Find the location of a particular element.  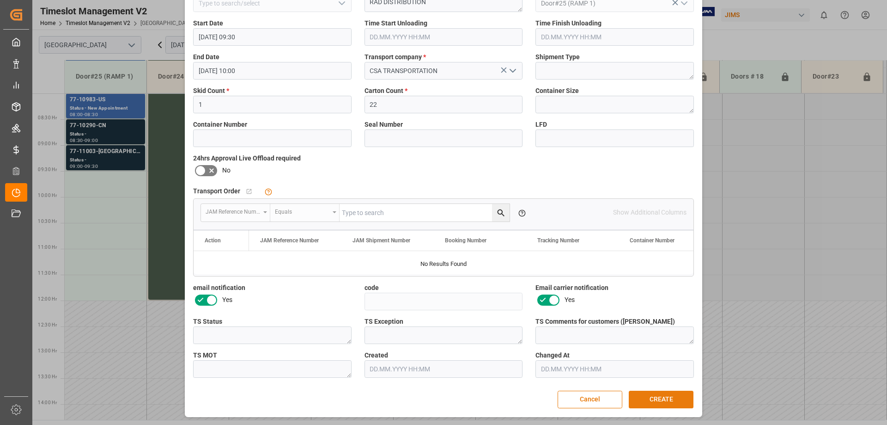

span: Shipment Type is located at coordinates (558, 57).